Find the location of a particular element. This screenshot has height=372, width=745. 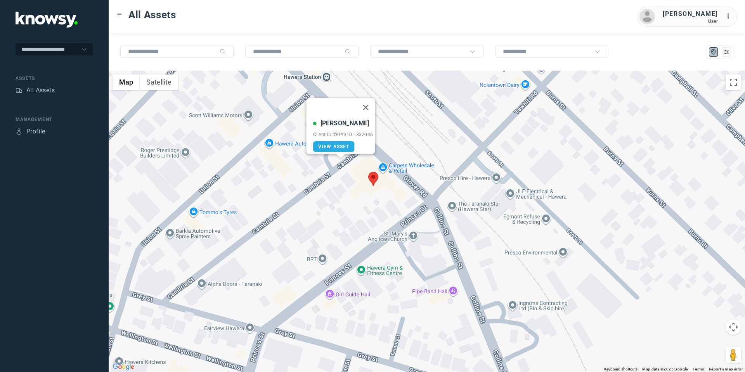

a: Open this area in Google Maps (opens a new window) is located at coordinates (123, 367).